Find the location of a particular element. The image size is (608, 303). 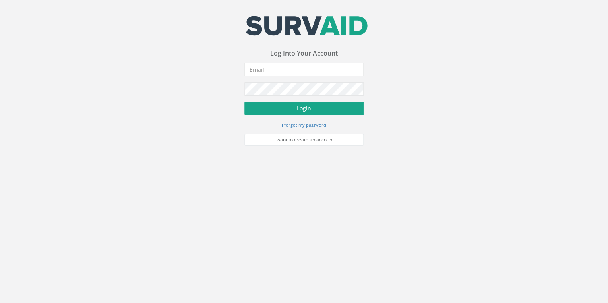

small: I forgot my password is located at coordinates (304, 125).